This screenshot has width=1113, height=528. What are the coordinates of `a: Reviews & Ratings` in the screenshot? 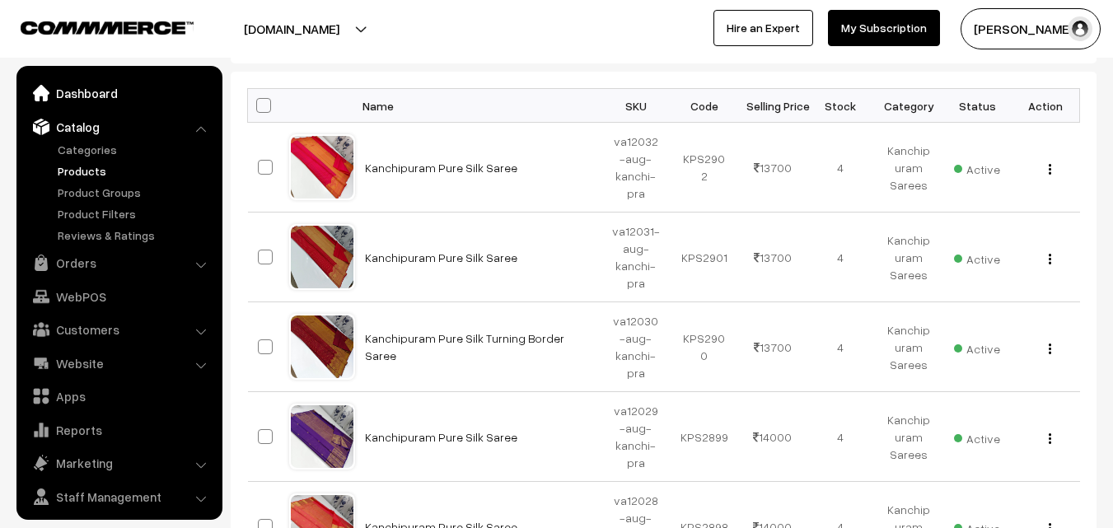 It's located at (135, 235).